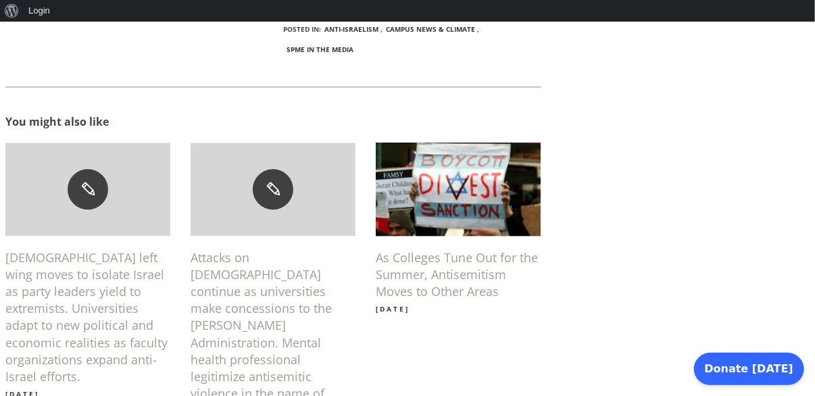 This screenshot has height=396, width=815. Describe the element at coordinates (351, 29) in the screenshot. I see `a: Anti-Israelism` at that location.